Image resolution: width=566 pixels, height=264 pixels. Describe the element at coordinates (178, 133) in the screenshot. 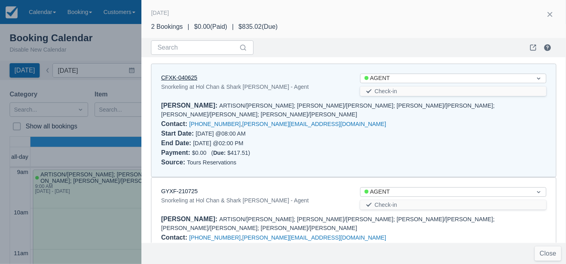

I see `div: Start Date :` at that location.